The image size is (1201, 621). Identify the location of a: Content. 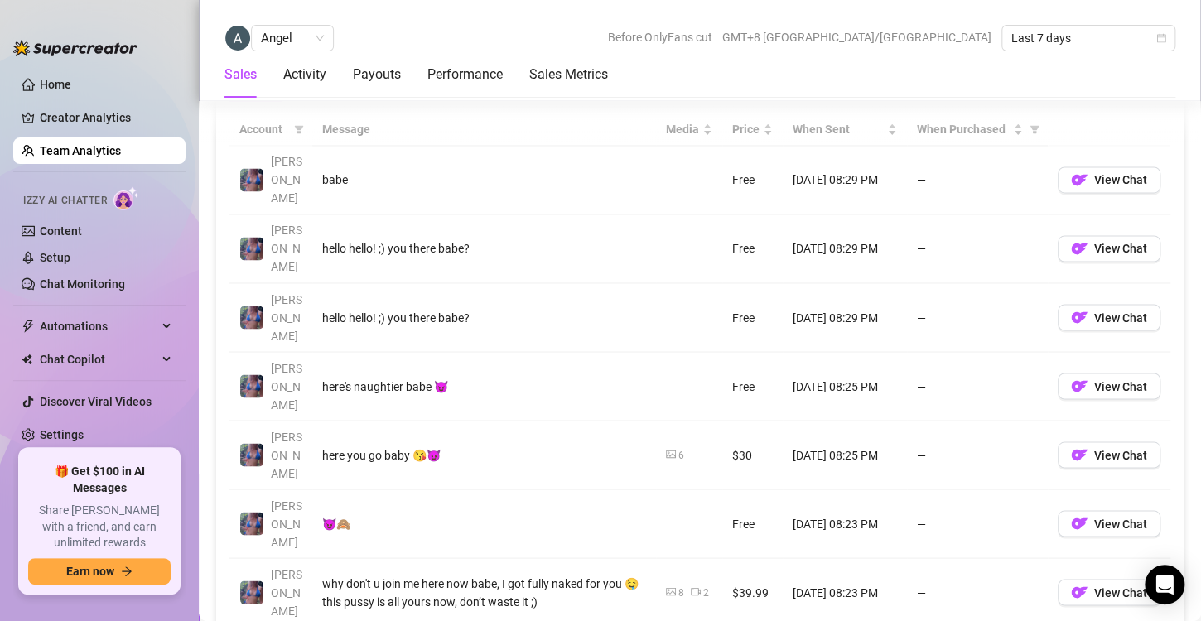
(60, 231).